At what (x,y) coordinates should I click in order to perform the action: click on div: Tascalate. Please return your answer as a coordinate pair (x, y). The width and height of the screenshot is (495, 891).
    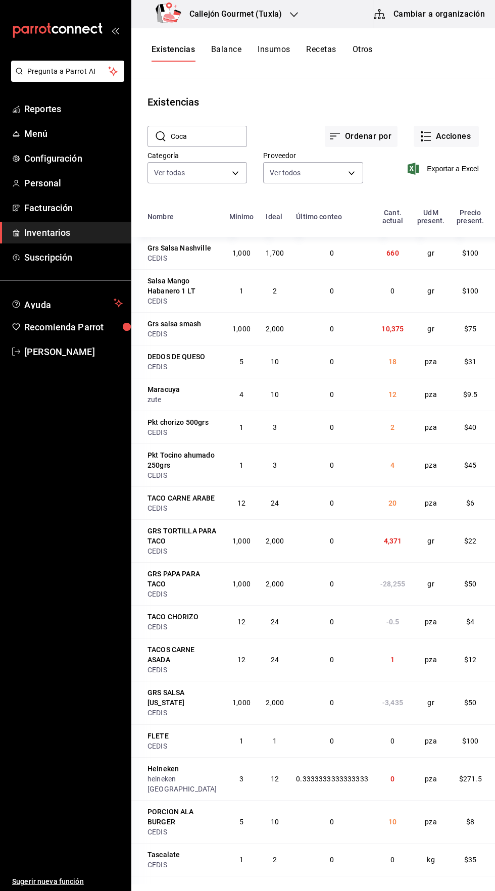
    Looking at the image, I should click on (164, 854).